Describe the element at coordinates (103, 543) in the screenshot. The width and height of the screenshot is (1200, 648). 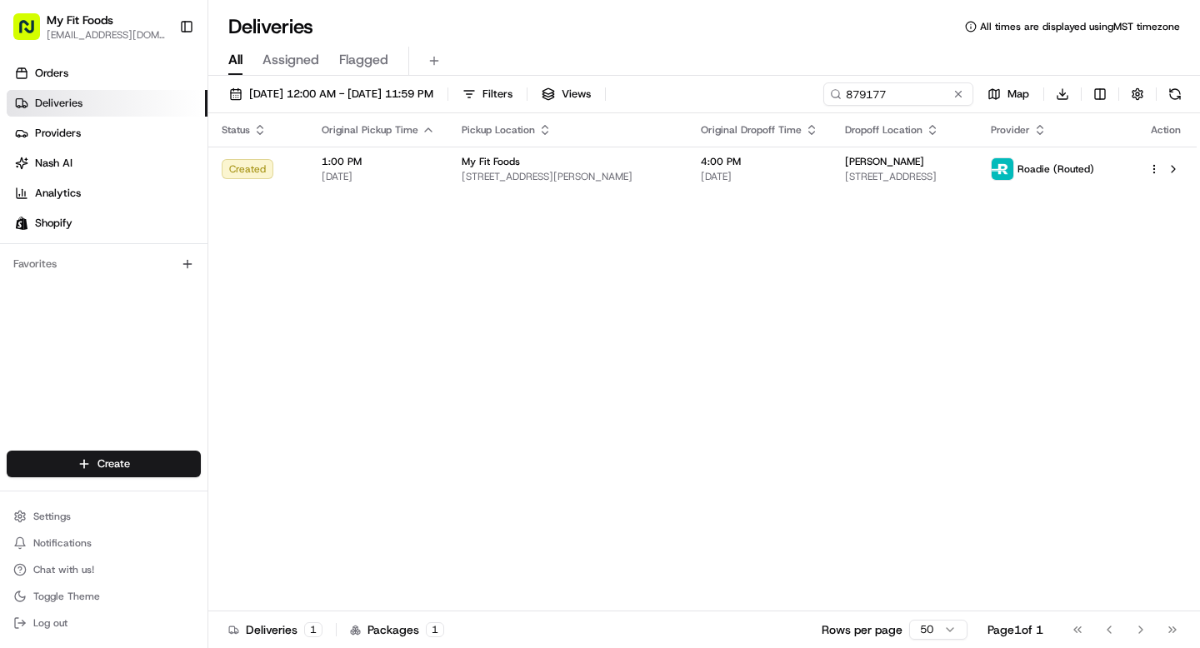
I see `button: Notifications` at that location.